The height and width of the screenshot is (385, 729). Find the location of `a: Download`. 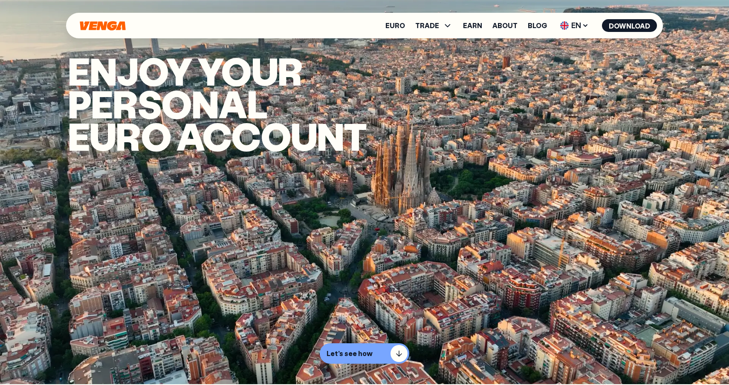

a: Download is located at coordinates (629, 26).